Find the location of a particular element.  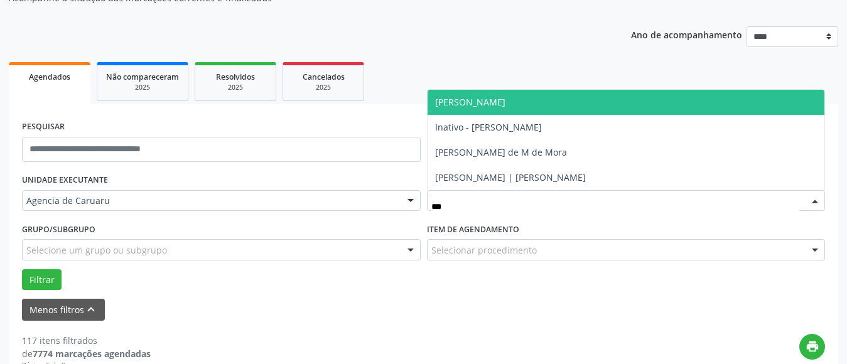

i: keyboard_arrow_up is located at coordinates (91, 309).